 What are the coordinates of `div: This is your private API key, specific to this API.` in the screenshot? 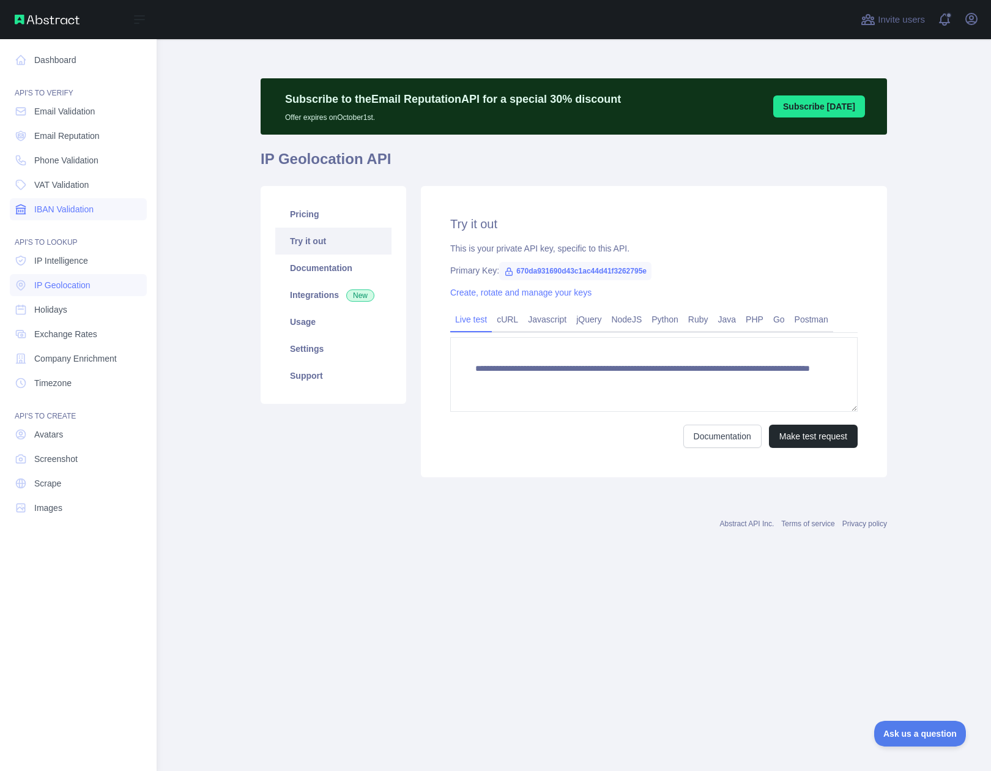 It's located at (654, 248).